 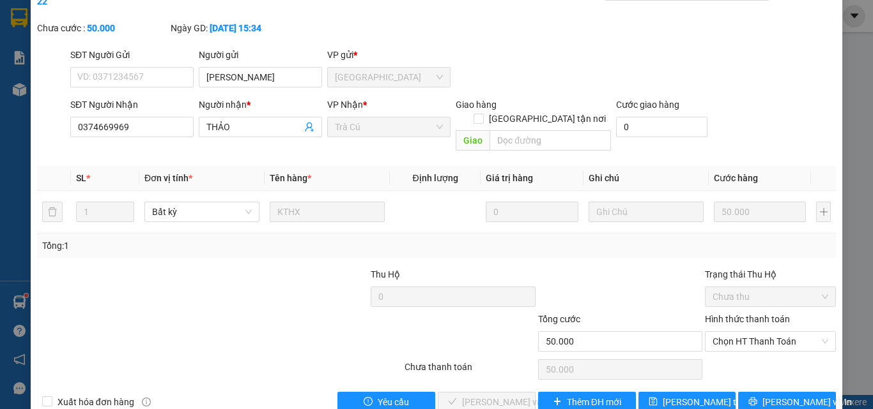 I want to click on span: Định lượng, so click(x=434, y=178).